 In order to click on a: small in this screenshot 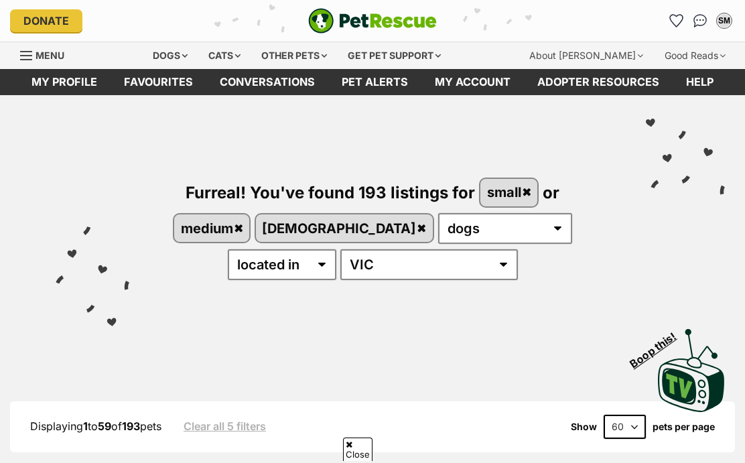, I will do `click(509, 192)`.